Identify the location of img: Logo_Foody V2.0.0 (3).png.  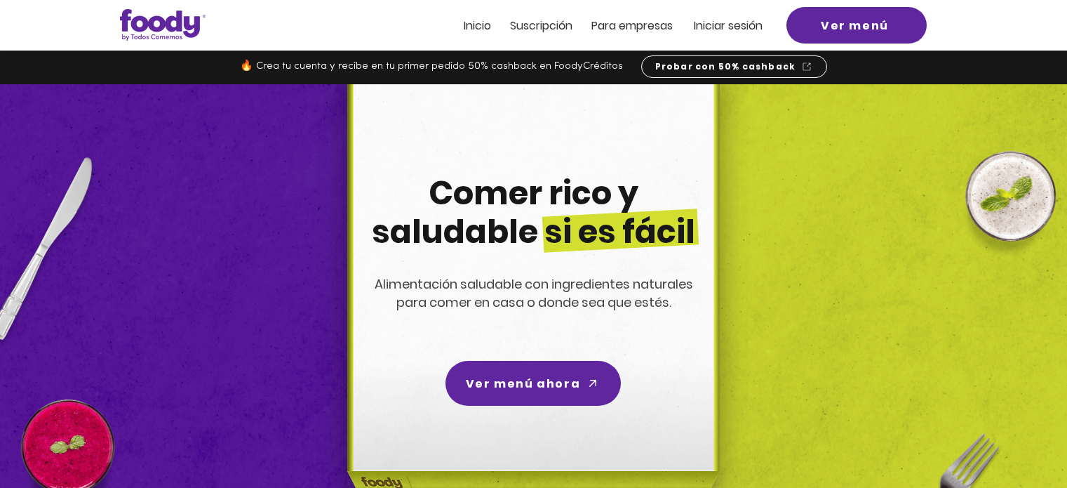
(163, 25).